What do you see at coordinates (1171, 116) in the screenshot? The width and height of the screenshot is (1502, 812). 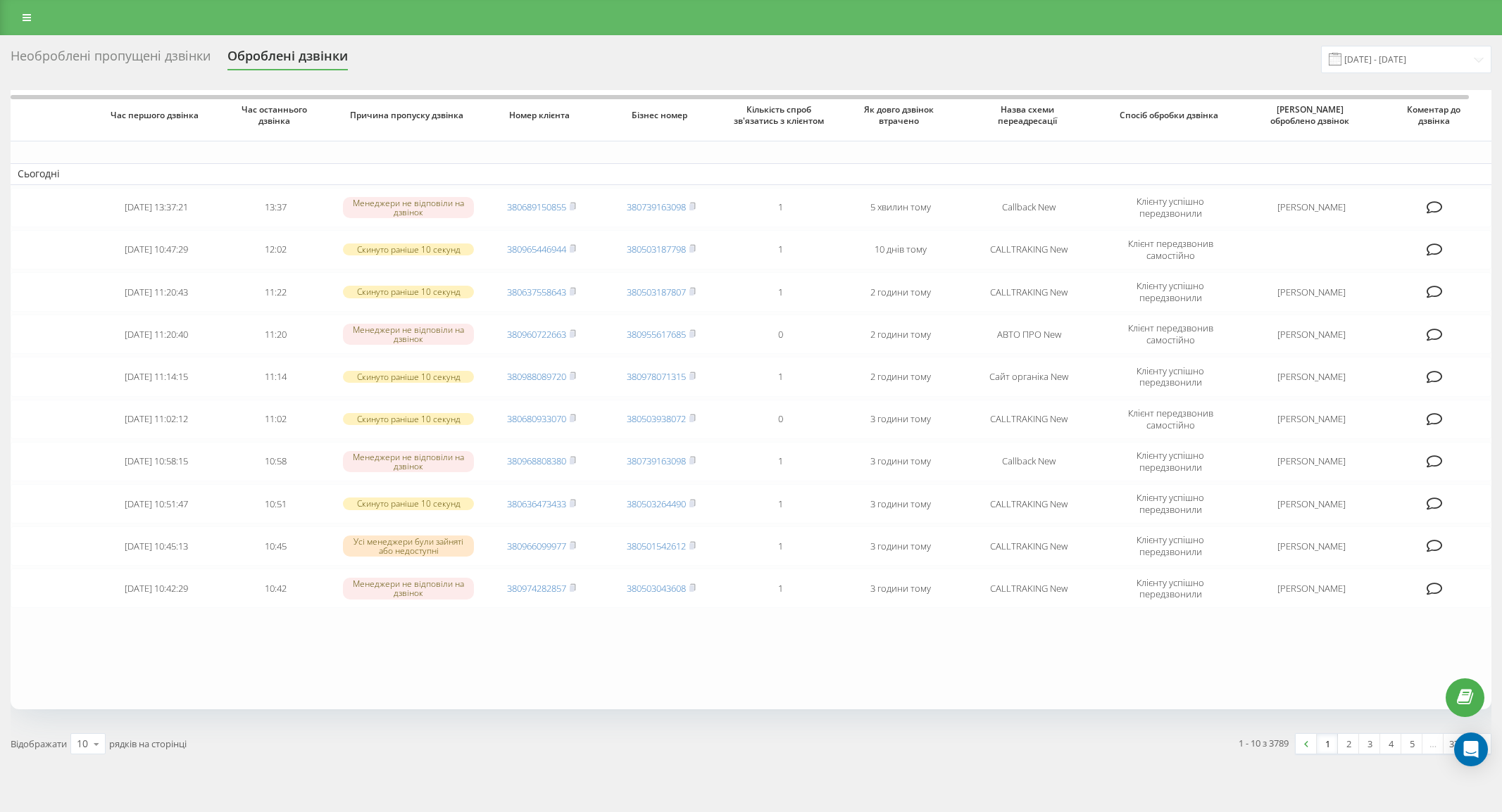 I see `span: Спосіб обробки дзвінка` at bounding box center [1171, 116].